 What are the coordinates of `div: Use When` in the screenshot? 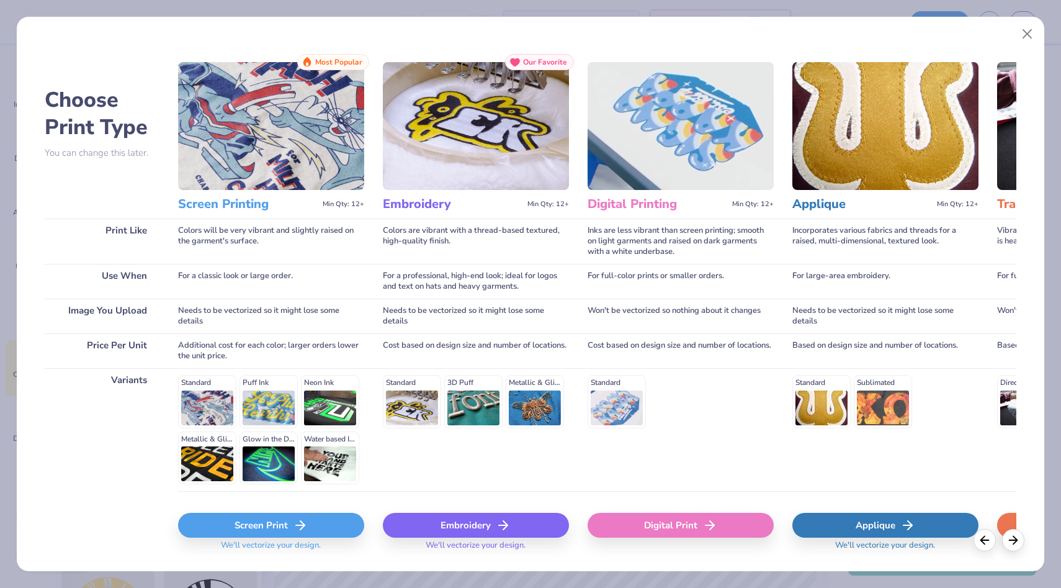 It's located at (102, 281).